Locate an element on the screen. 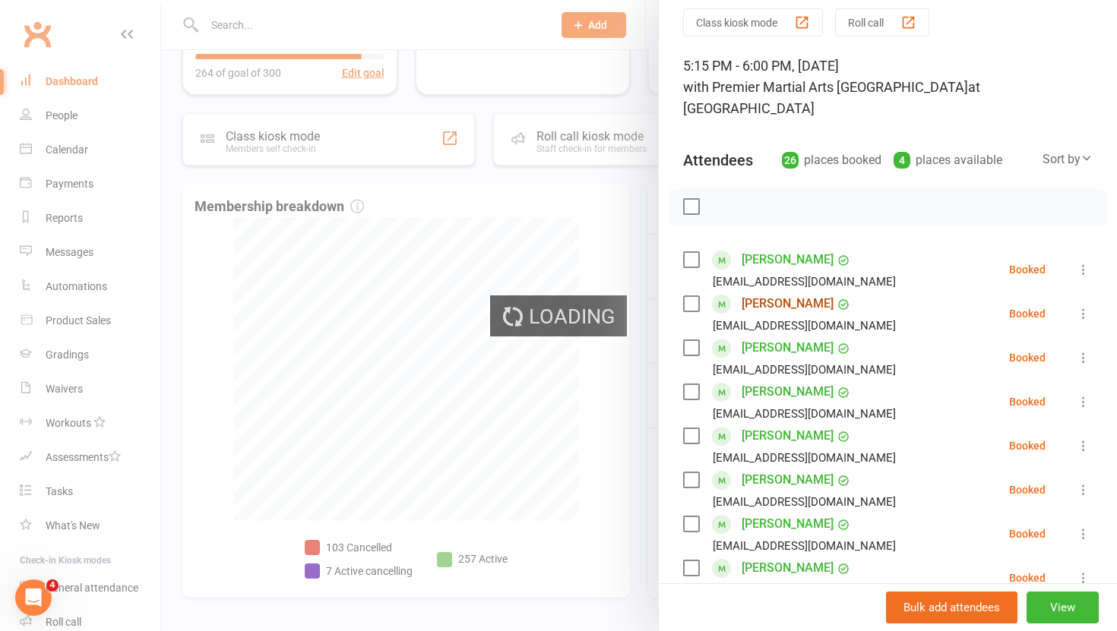  button: Roll call is located at coordinates (882, 22).